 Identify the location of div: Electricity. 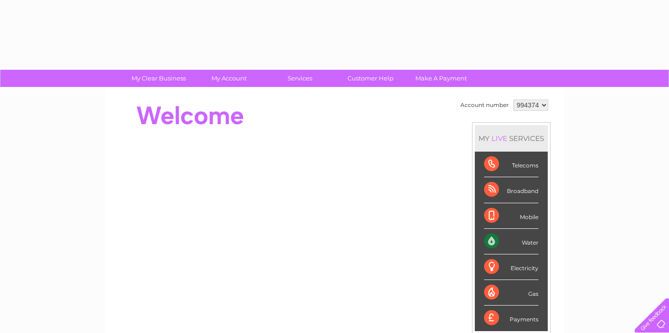
(511, 267).